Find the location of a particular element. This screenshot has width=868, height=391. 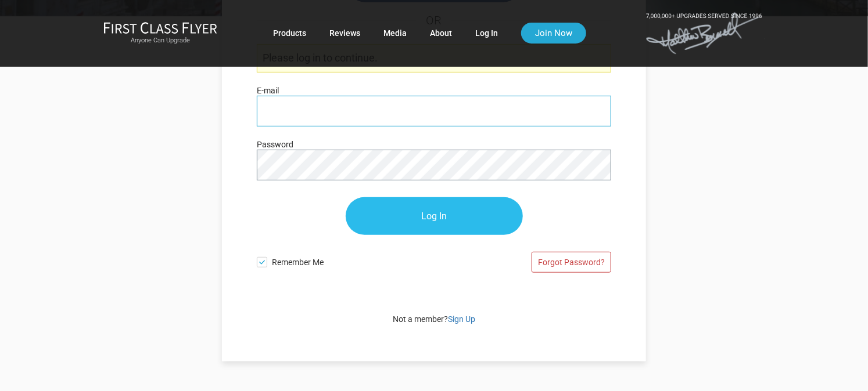

span: Remember Me is located at coordinates (352, 260).